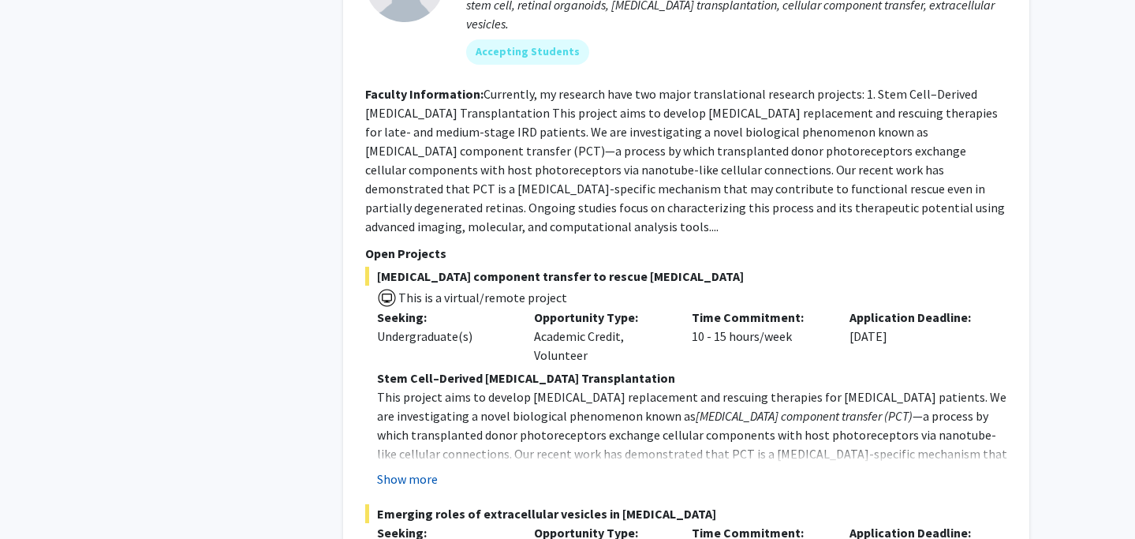 This screenshot has height=539, width=1135. What do you see at coordinates (686, 253) in the screenshot?
I see `p: Open Projects` at bounding box center [686, 253].